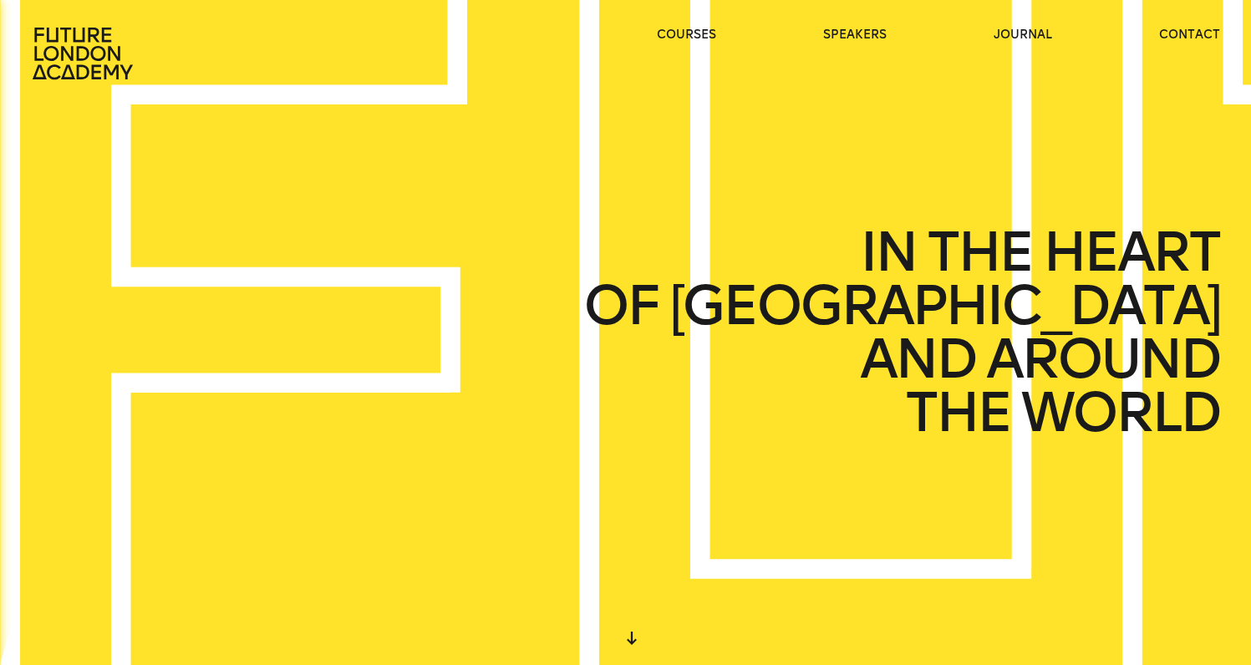 This screenshot has height=665, width=1251. What do you see at coordinates (917, 359) in the screenshot?
I see `span: AND` at bounding box center [917, 359].